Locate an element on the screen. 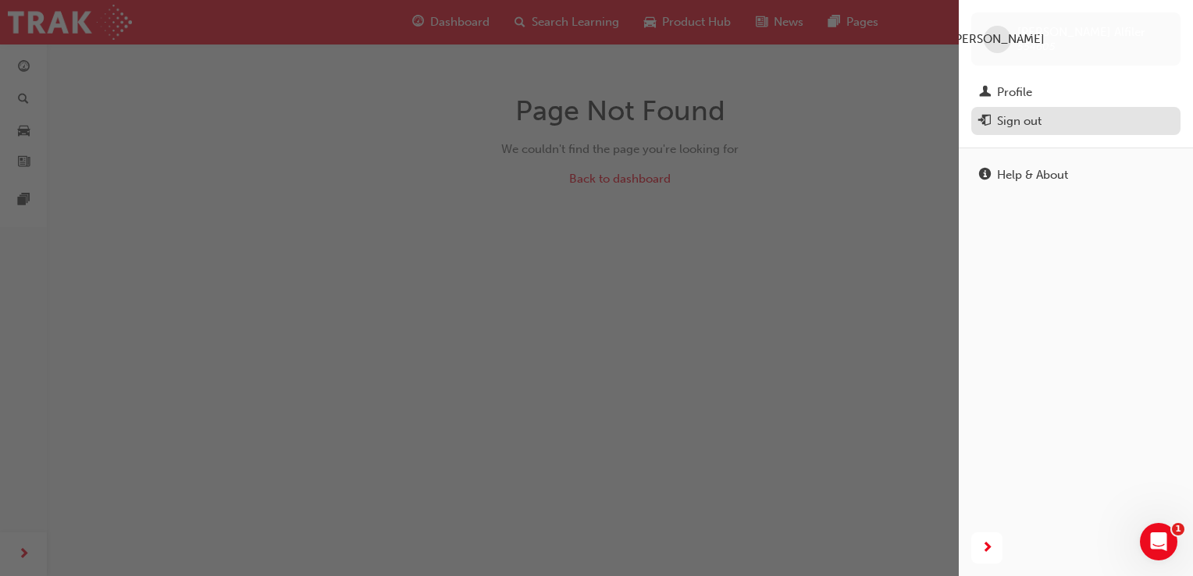  div: Sign out is located at coordinates (1019, 121).